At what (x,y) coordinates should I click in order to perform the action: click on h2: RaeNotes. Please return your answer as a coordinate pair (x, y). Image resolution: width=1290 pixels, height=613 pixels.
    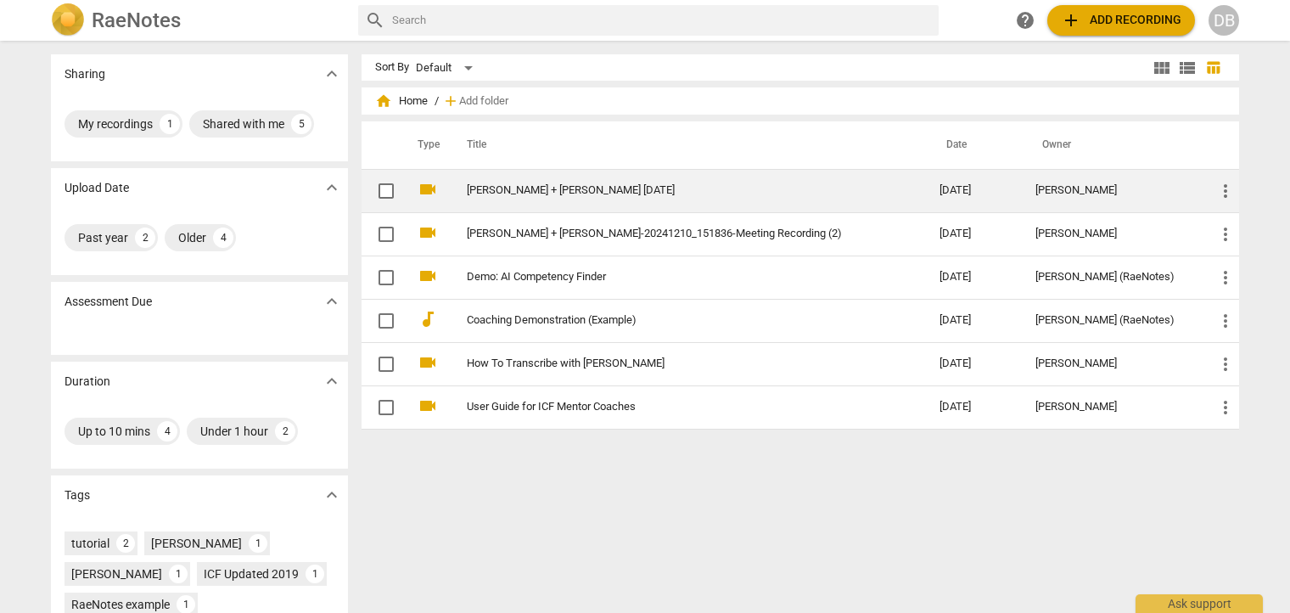
    Looking at the image, I should click on (136, 20).